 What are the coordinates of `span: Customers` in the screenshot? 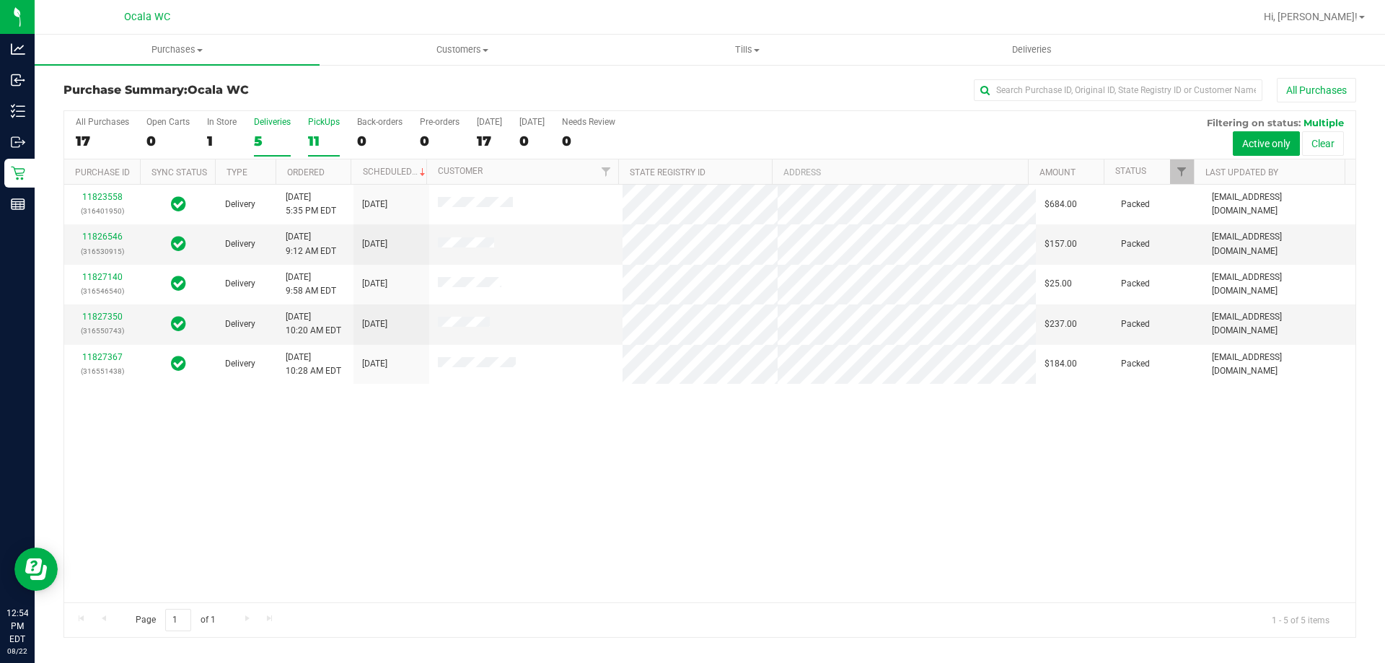 It's located at (462, 50).